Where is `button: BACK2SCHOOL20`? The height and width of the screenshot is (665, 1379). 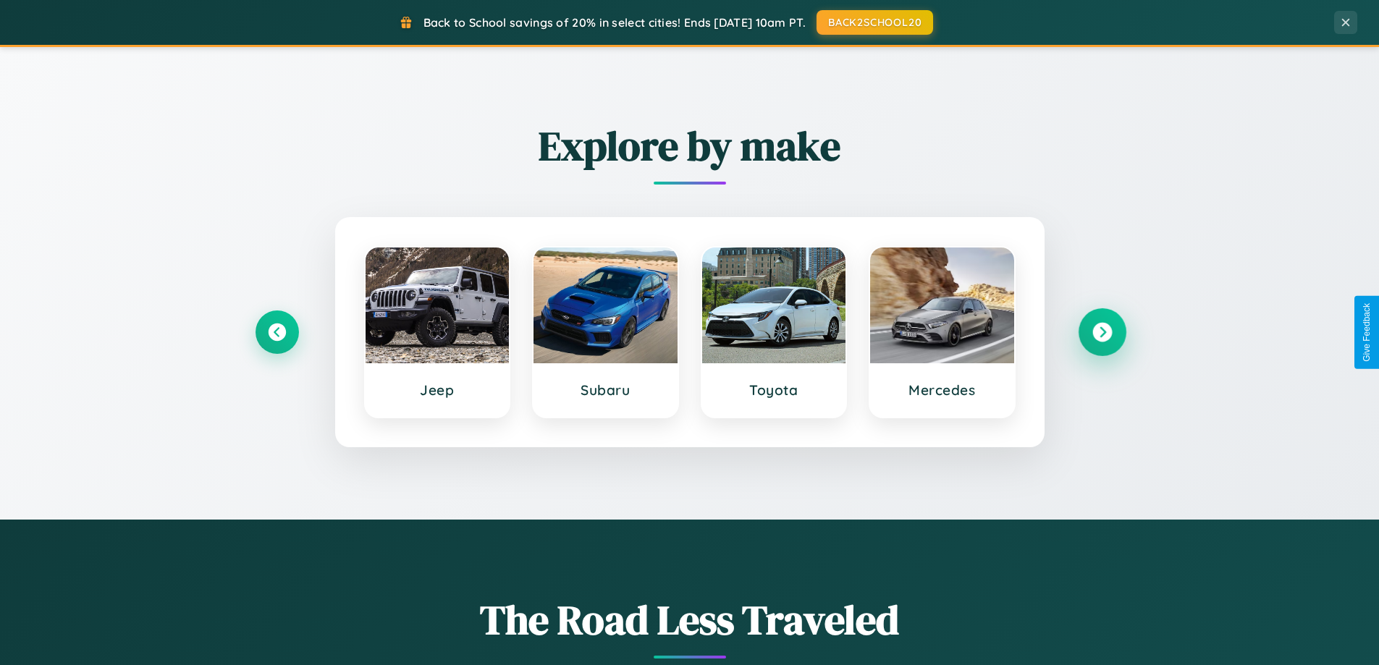 button: BACK2SCHOOL20 is located at coordinates (875, 22).